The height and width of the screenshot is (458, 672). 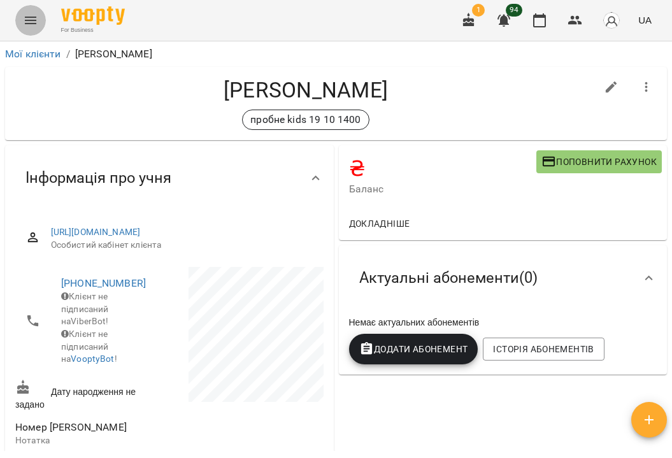 What do you see at coordinates (380, 224) in the screenshot?
I see `span: Докладніше` at bounding box center [380, 224].